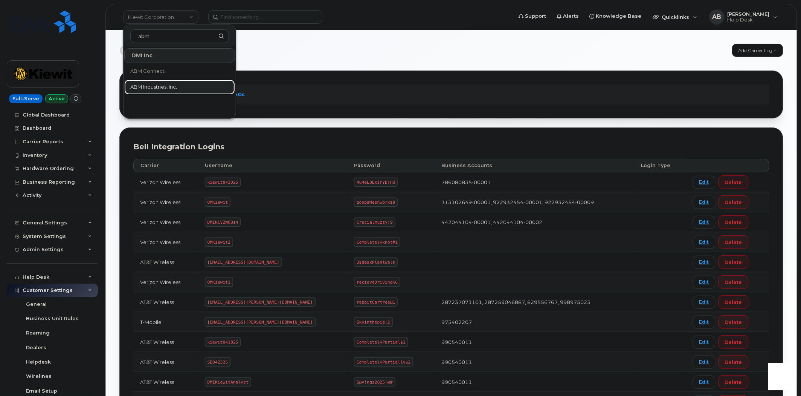  Describe the element at coordinates (154, 87) in the screenshot. I see `span: ABM Industries, Inc.` at that location.